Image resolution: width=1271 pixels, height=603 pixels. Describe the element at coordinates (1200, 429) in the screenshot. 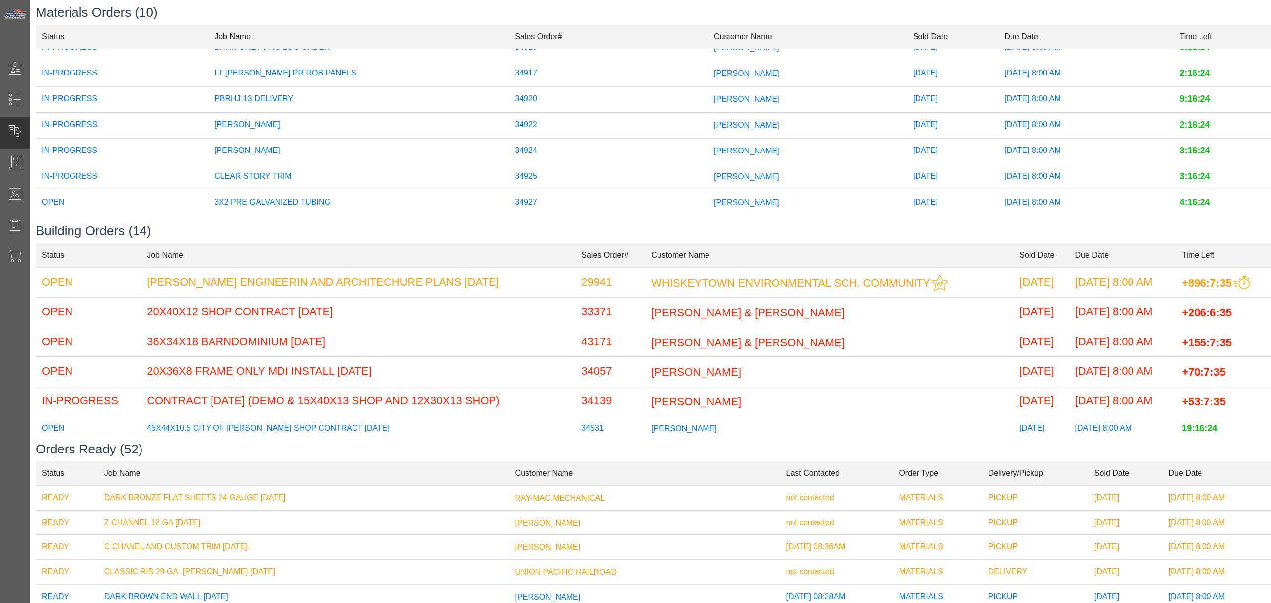

I see `span: 19:16:24` at that location.